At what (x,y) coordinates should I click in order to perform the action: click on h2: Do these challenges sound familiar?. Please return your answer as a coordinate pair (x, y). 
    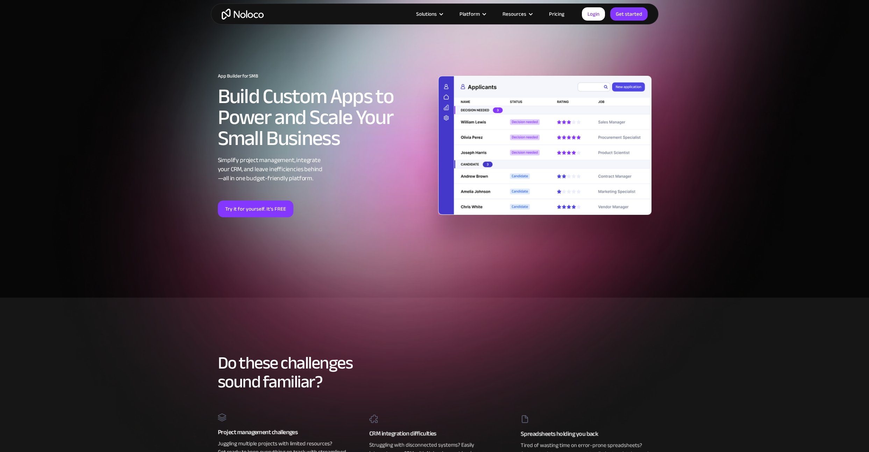
    Looking at the image, I should click on (434, 373).